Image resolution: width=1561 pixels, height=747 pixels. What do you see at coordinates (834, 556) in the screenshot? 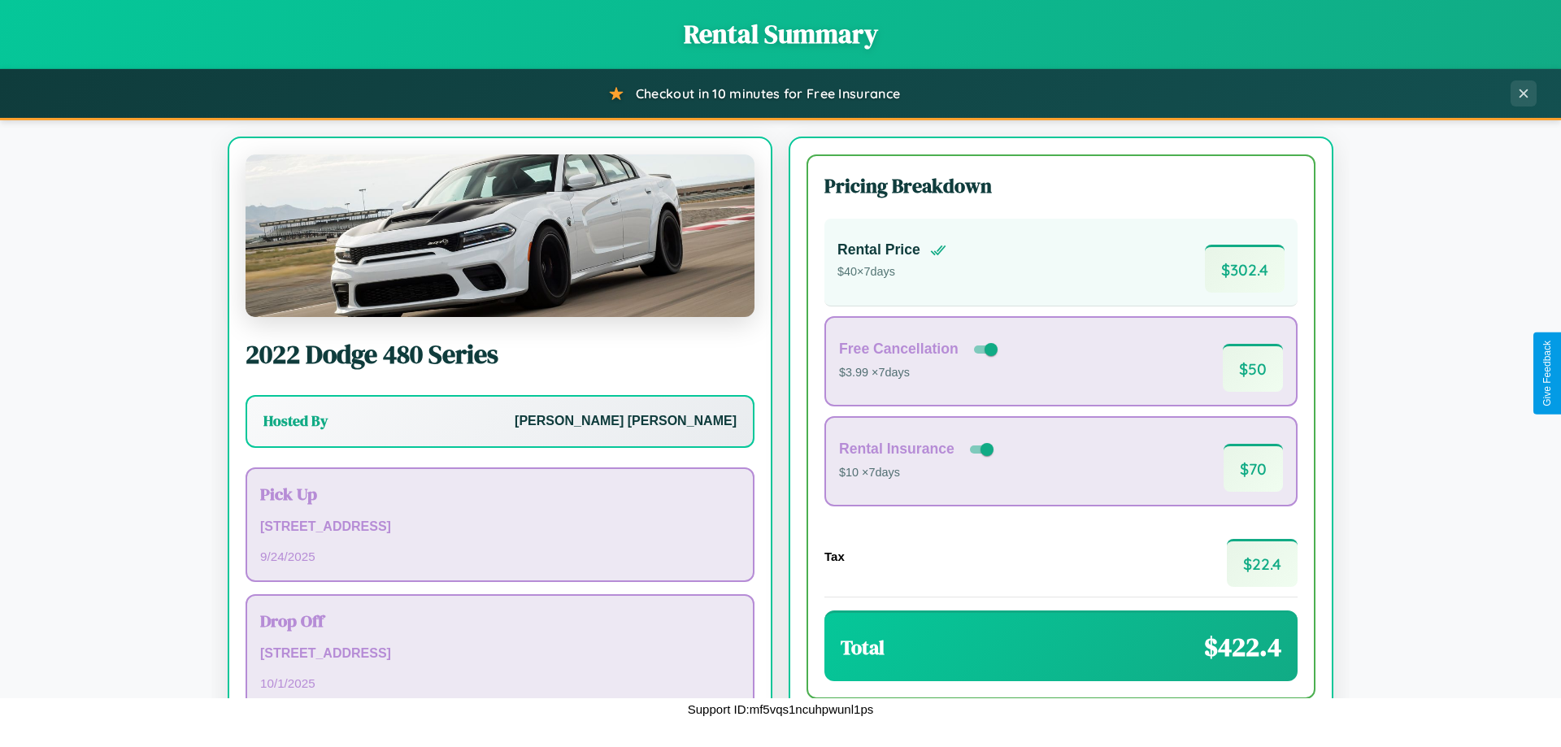
I see `h4: Tax` at bounding box center [834, 556].